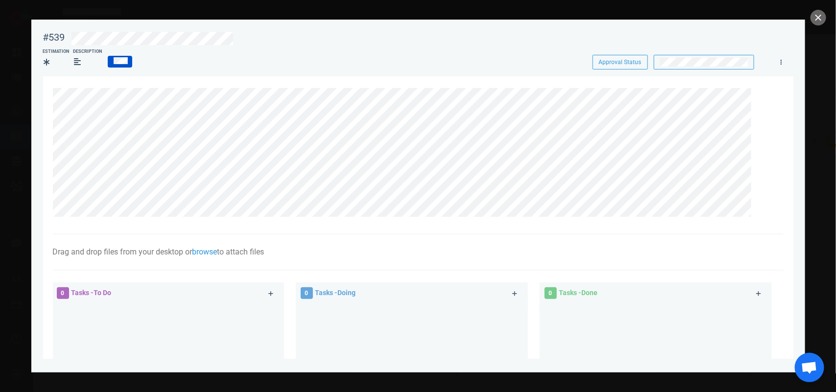 The width and height of the screenshot is (836, 392). What do you see at coordinates (205, 252) in the screenshot?
I see `a: browse` at bounding box center [205, 252].